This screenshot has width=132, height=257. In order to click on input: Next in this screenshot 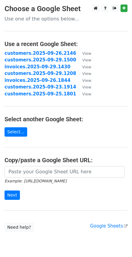, I will do `click(12, 195)`.